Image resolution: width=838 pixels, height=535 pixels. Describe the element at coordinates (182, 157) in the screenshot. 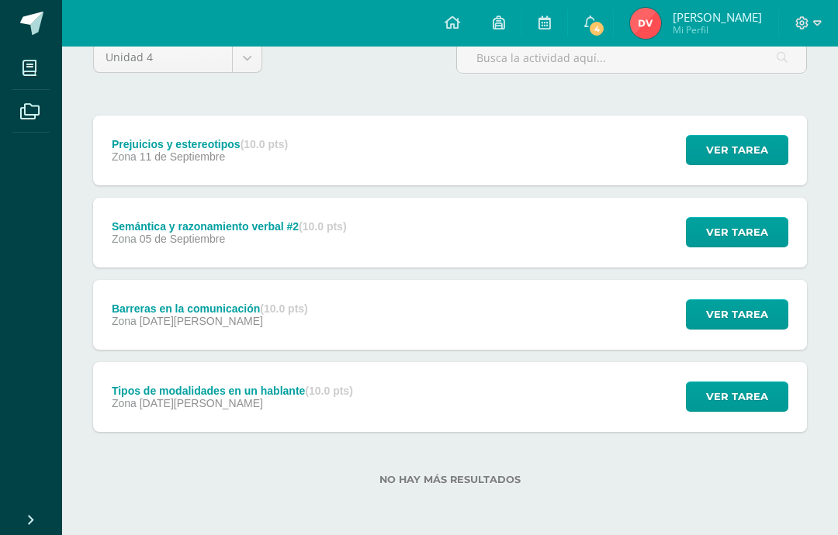

I see `span: 11 de Septiembre` at that location.